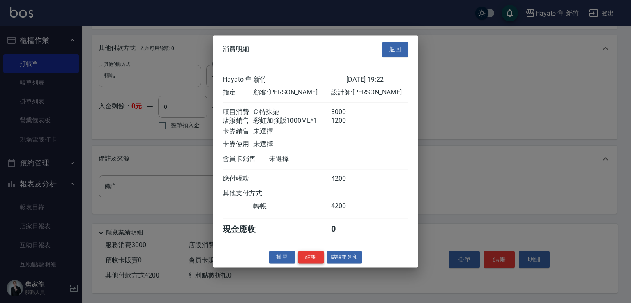 The image size is (631, 303). I want to click on div: 卡券銷售, so click(238, 132).